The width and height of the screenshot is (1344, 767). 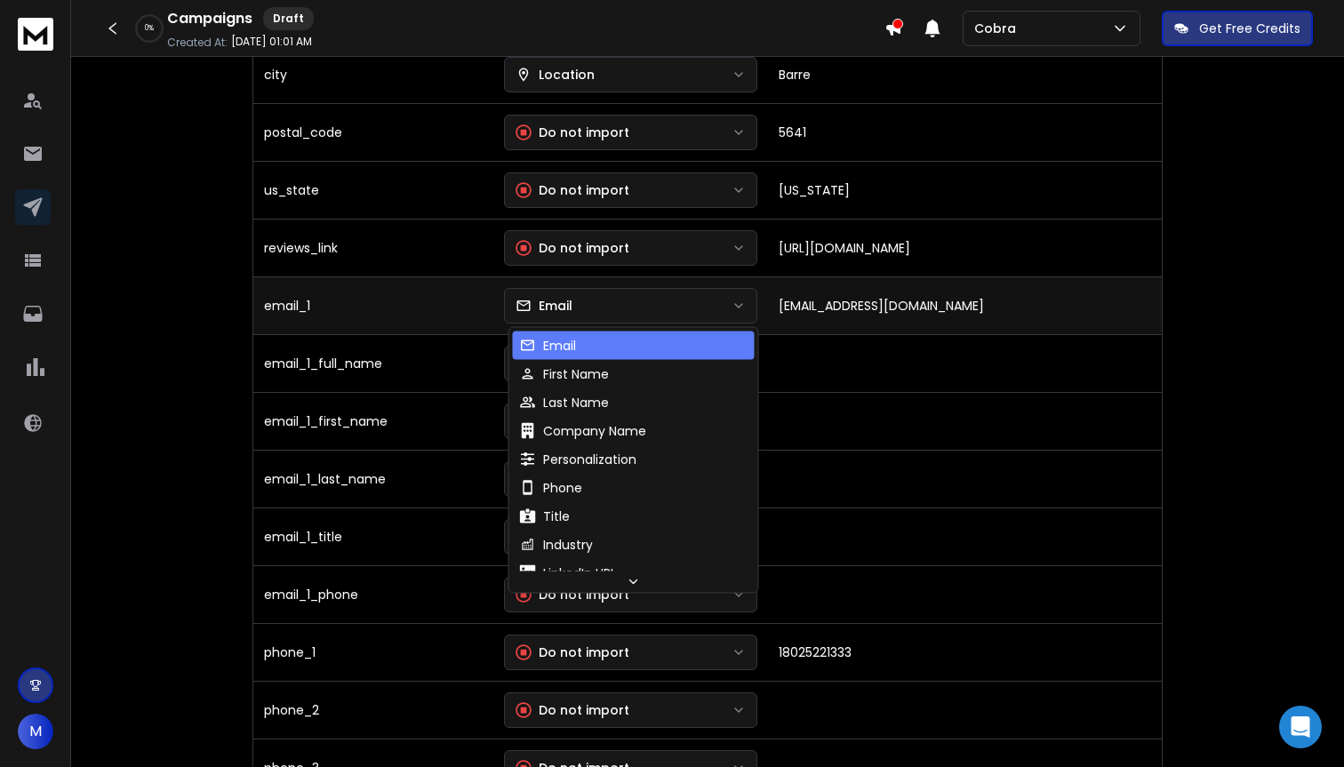 What do you see at coordinates (373, 652) in the screenshot?
I see `td: phone_1` at bounding box center [373, 652].